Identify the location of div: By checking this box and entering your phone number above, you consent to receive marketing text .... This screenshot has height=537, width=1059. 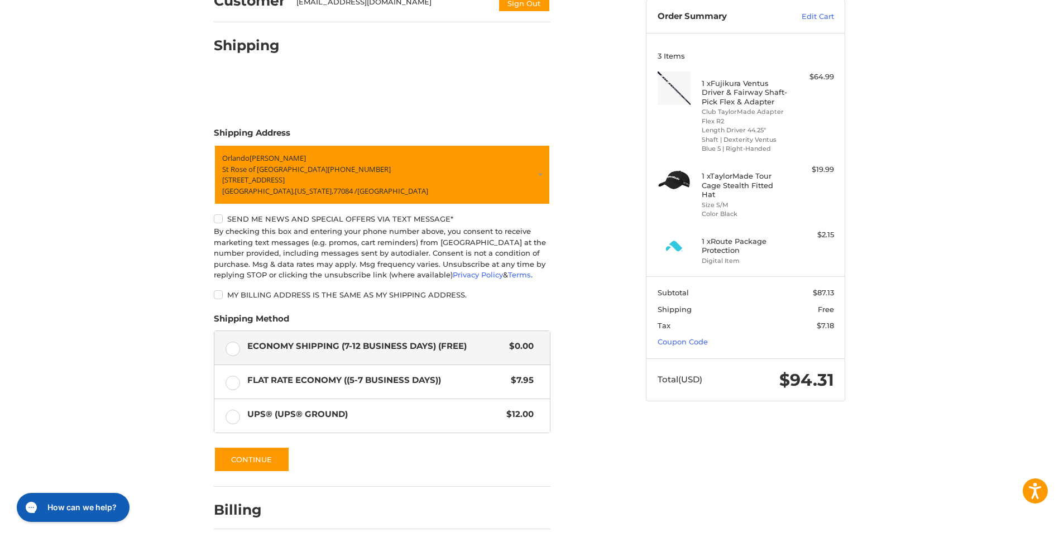
(382, 253).